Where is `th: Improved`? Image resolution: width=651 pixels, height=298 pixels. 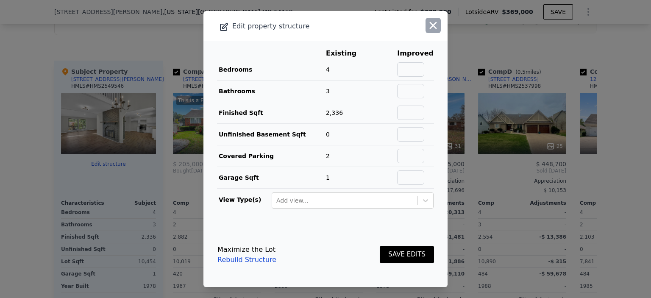
th: Improved is located at coordinates (415, 53).